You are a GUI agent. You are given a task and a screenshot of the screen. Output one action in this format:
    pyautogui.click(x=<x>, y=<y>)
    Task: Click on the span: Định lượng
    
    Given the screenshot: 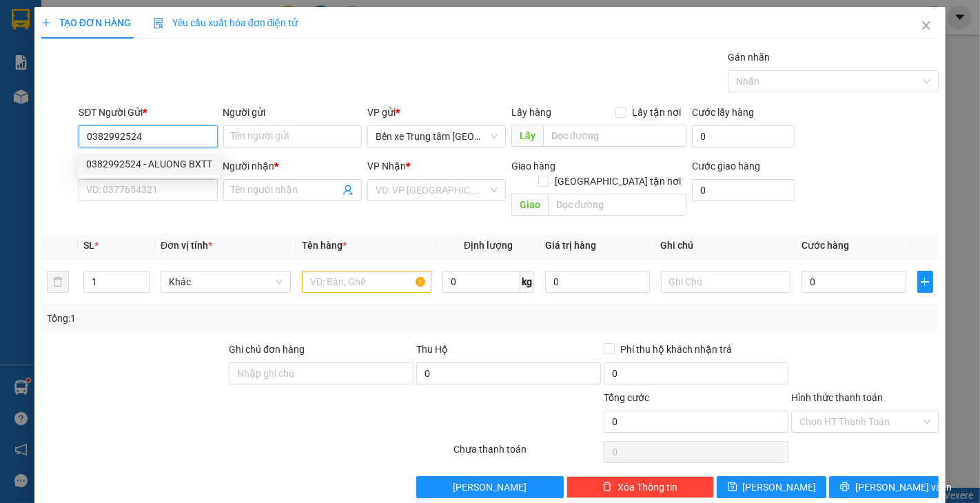 What is the action you would take?
    pyautogui.click(x=488, y=245)
    